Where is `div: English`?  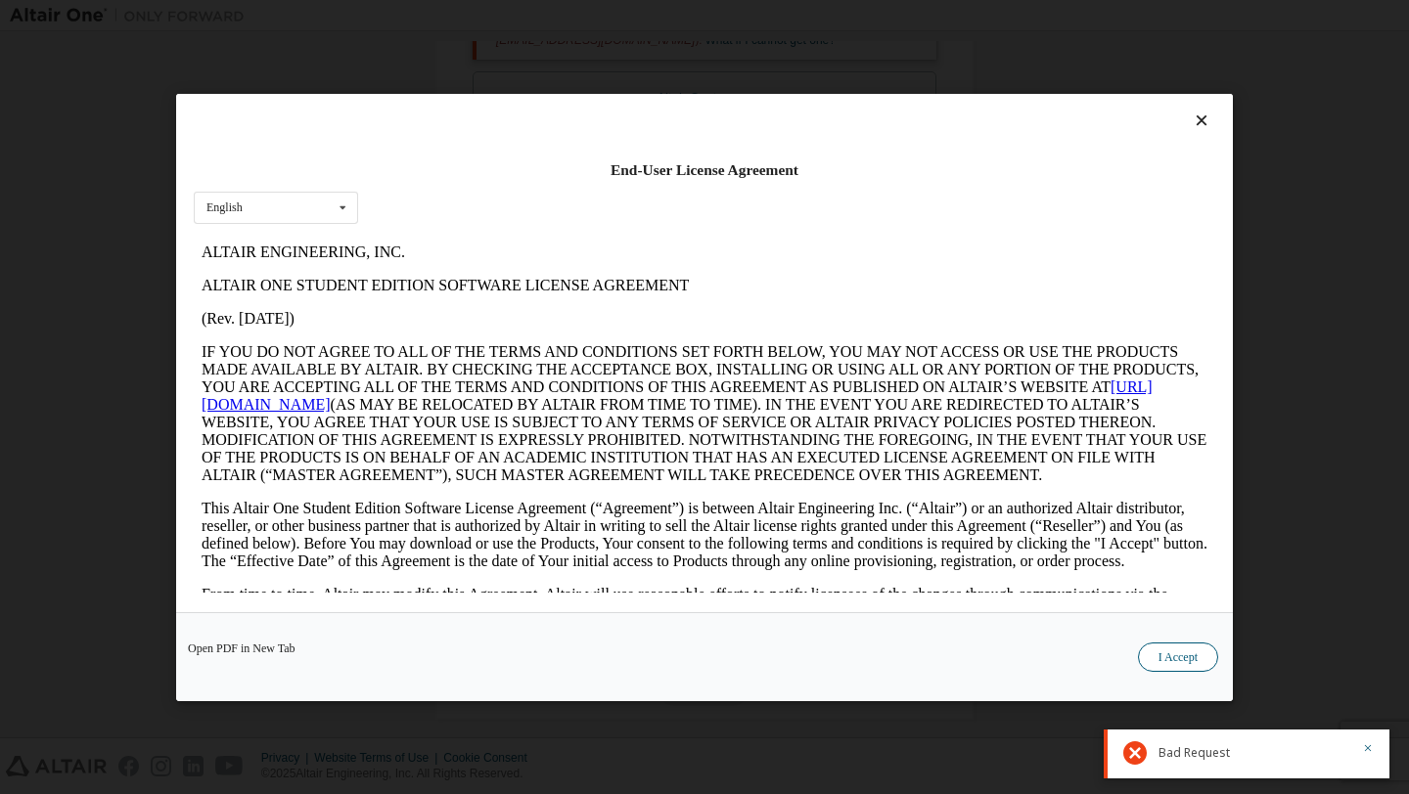
div: English is located at coordinates (224, 207).